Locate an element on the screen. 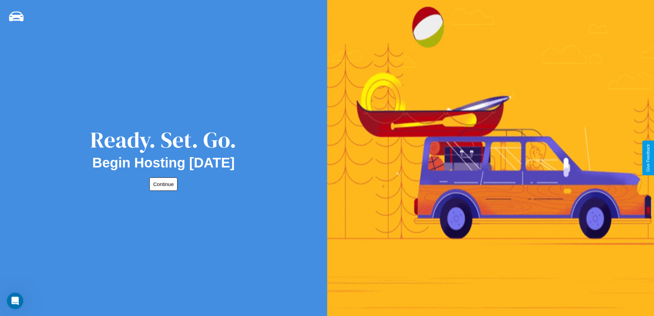  div: Ready. Set. Go. is located at coordinates (163, 139).